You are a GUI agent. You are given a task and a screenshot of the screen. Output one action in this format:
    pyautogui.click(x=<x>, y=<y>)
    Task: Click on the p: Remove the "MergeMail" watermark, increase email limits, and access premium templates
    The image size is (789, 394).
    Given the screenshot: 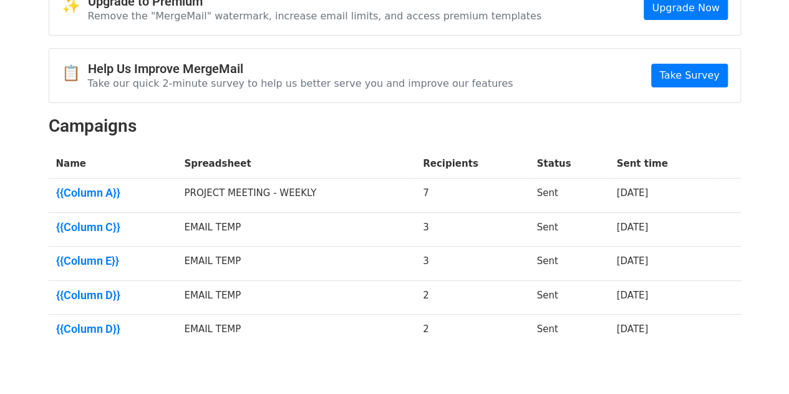 What is the action you would take?
    pyautogui.click(x=315, y=16)
    